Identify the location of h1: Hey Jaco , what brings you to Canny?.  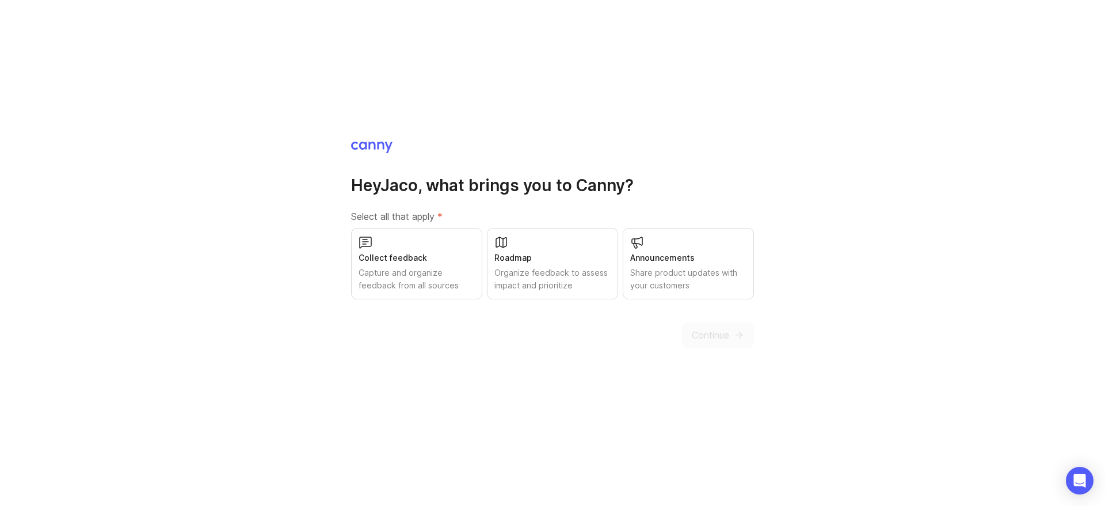
(552, 185).